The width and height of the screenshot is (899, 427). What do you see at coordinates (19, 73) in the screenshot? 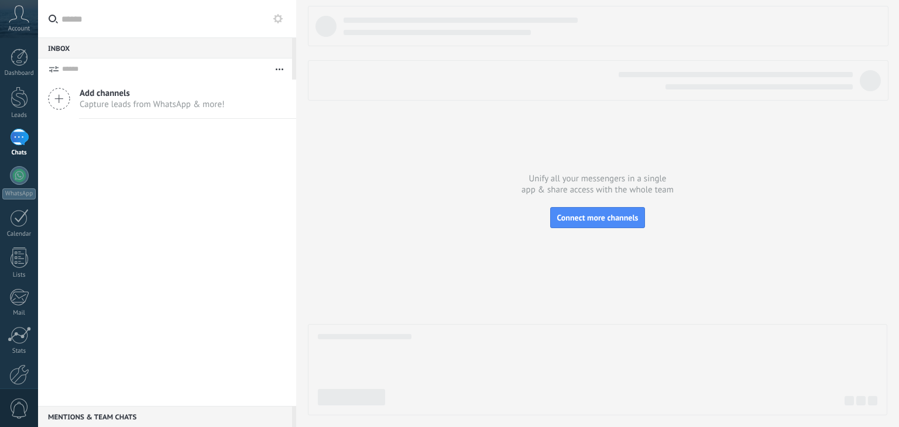
I see `div: Dashboard` at bounding box center [19, 73].